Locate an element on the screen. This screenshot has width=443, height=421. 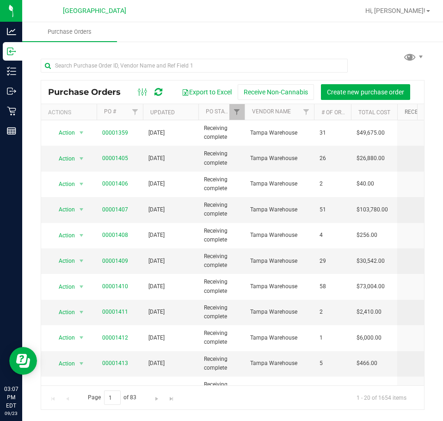
inline-svg: Reports is located at coordinates (12, 131).